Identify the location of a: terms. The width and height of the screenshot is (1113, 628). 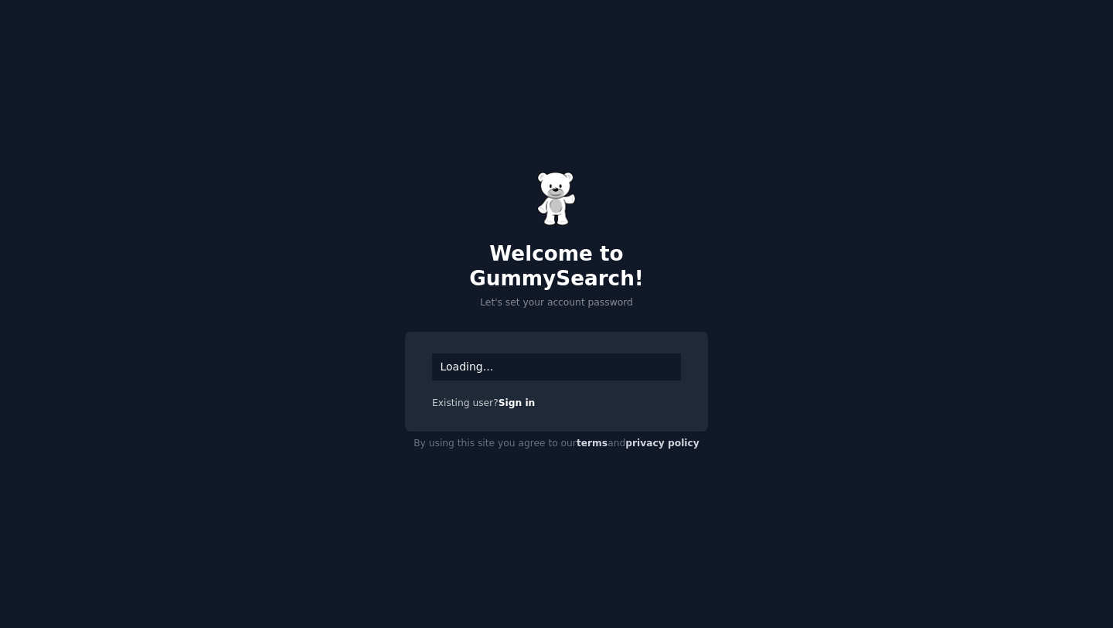
(592, 443).